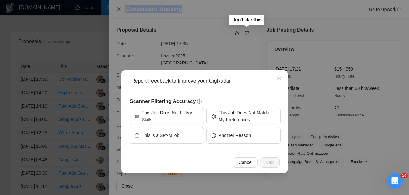 This screenshot has height=195, width=409. I want to click on span: frown, so click(214, 135).